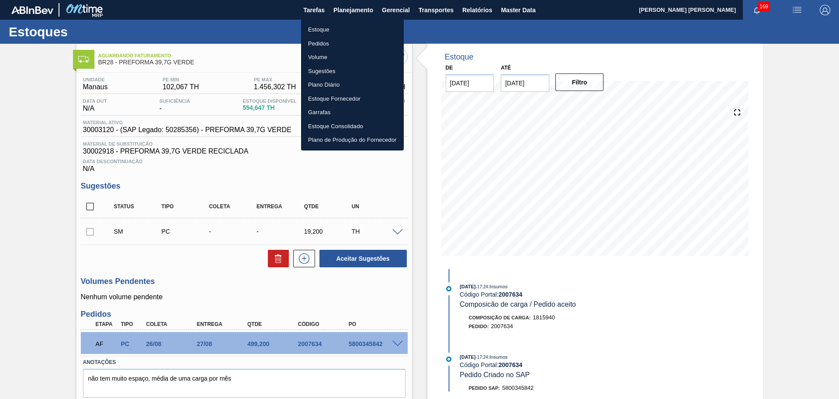 The width and height of the screenshot is (839, 399). I want to click on li: Garrafas, so click(352, 112).